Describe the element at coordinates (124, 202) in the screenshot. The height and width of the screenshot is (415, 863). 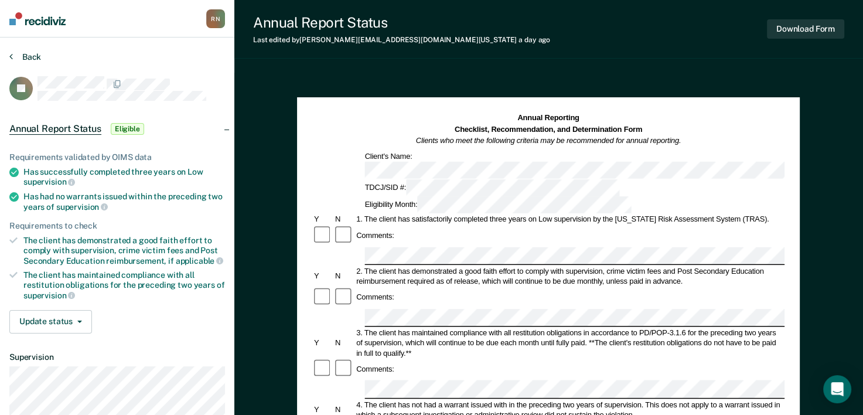
I see `div: Has had no warrants issued within the preceding two years of` at that location.